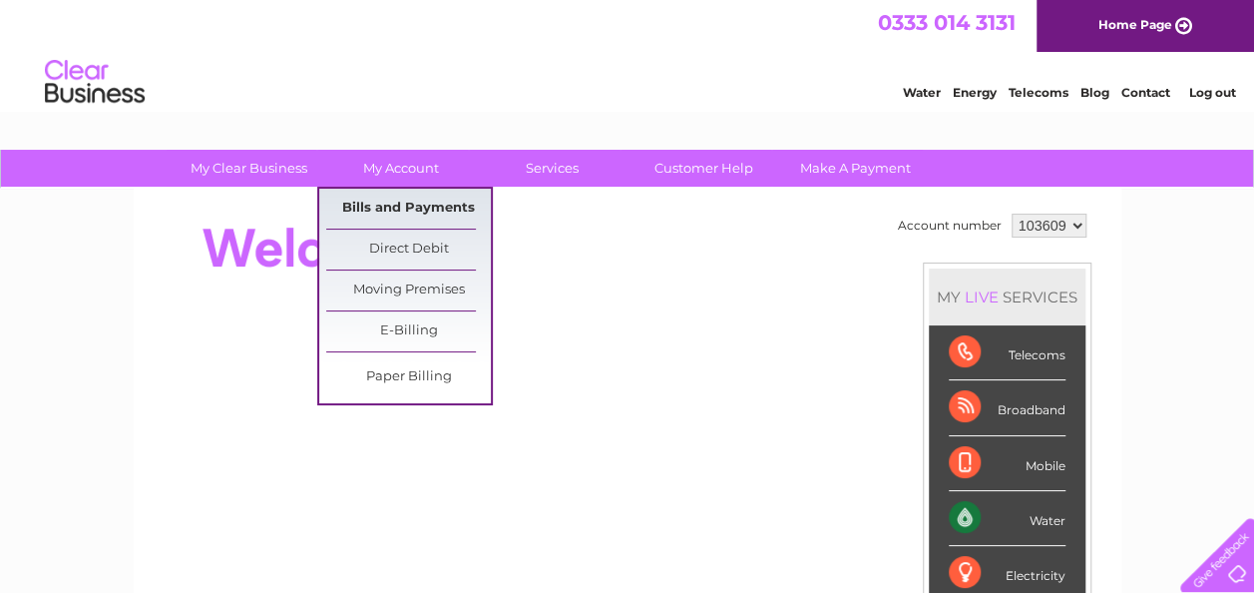 The width and height of the screenshot is (1254, 593). Describe the element at coordinates (1039, 92) in the screenshot. I see `a: Telecoms` at that location.